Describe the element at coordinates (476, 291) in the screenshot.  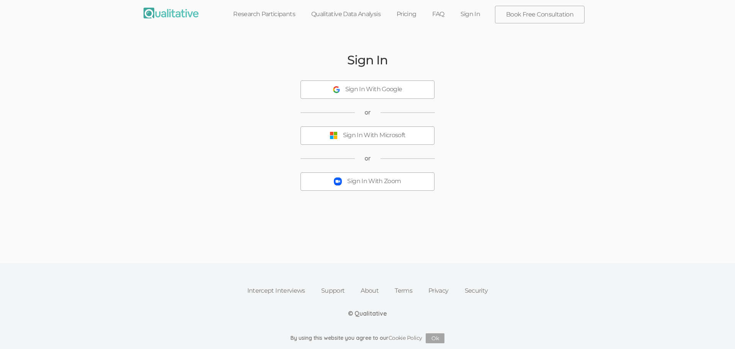
I see `a: Security` at that location.